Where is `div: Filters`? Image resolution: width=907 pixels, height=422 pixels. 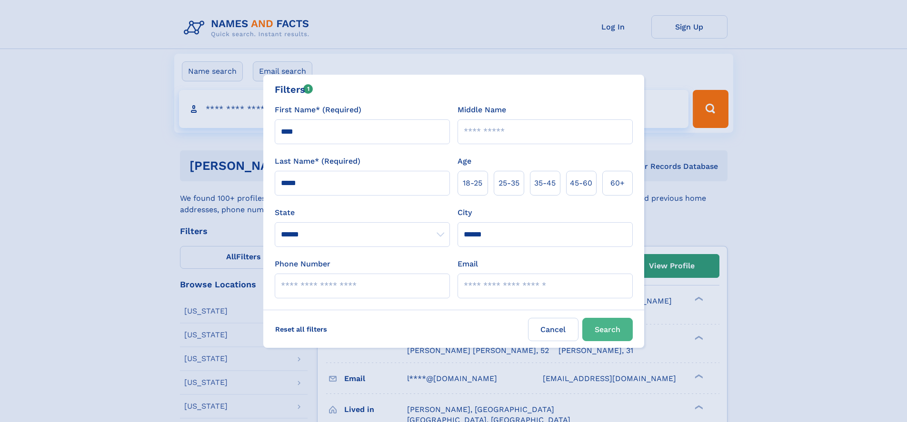 div: Filters is located at coordinates (294, 89).